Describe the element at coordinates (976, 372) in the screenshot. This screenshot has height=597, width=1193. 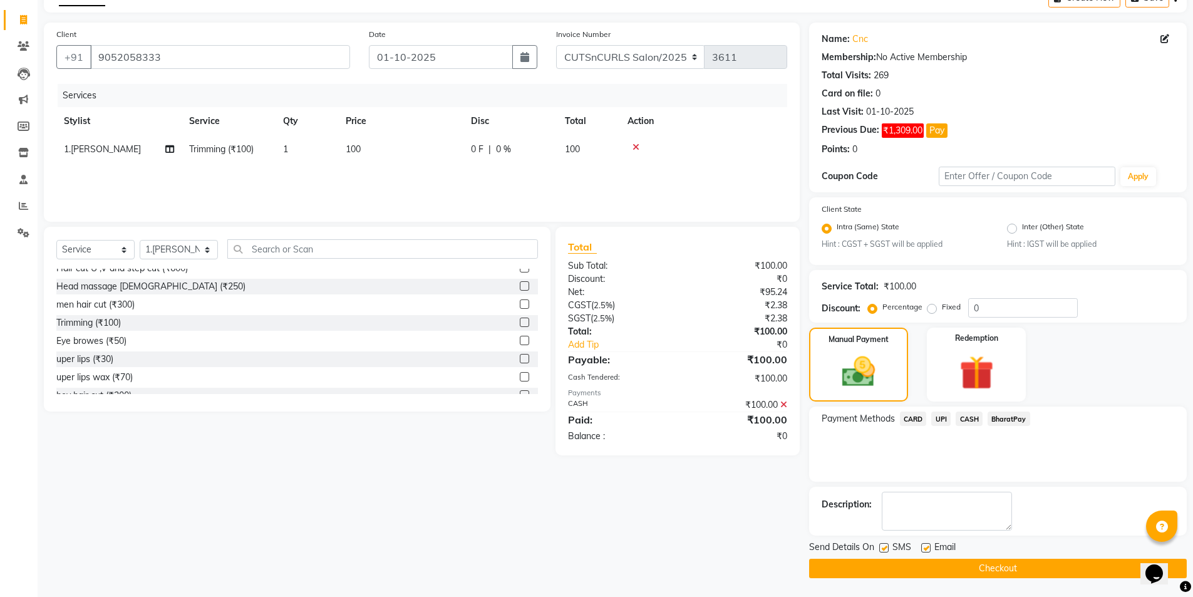
I see `img: _gift.svg` at that location.